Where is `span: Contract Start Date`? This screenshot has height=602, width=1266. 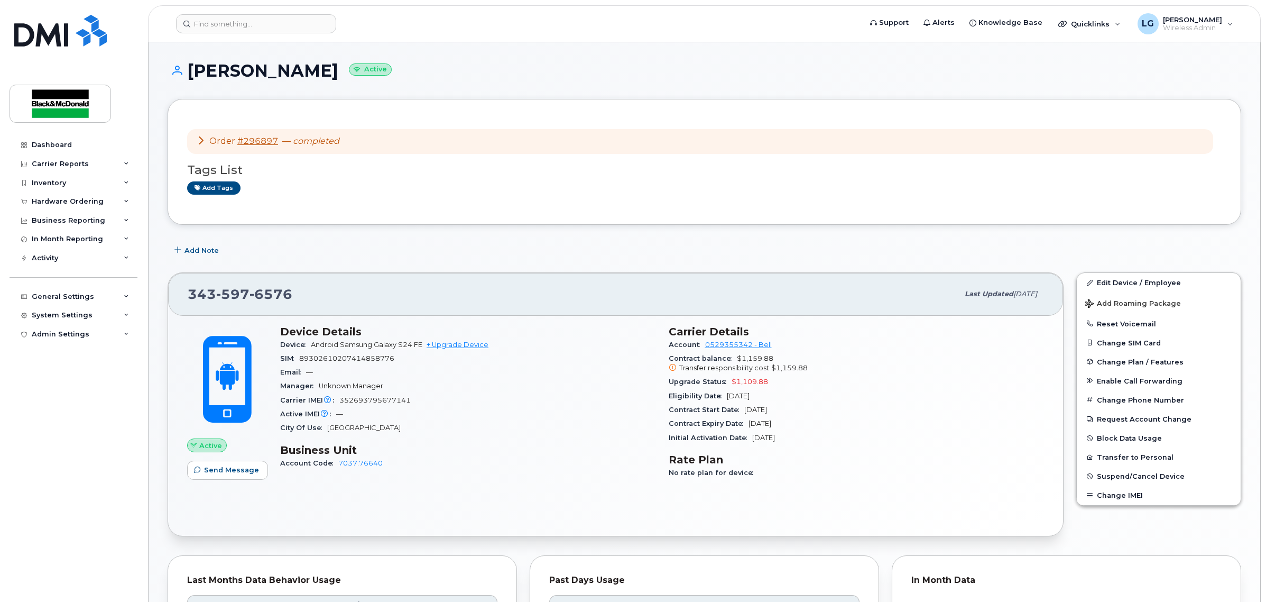
span: Contract Start Date is located at coordinates (706, 409).